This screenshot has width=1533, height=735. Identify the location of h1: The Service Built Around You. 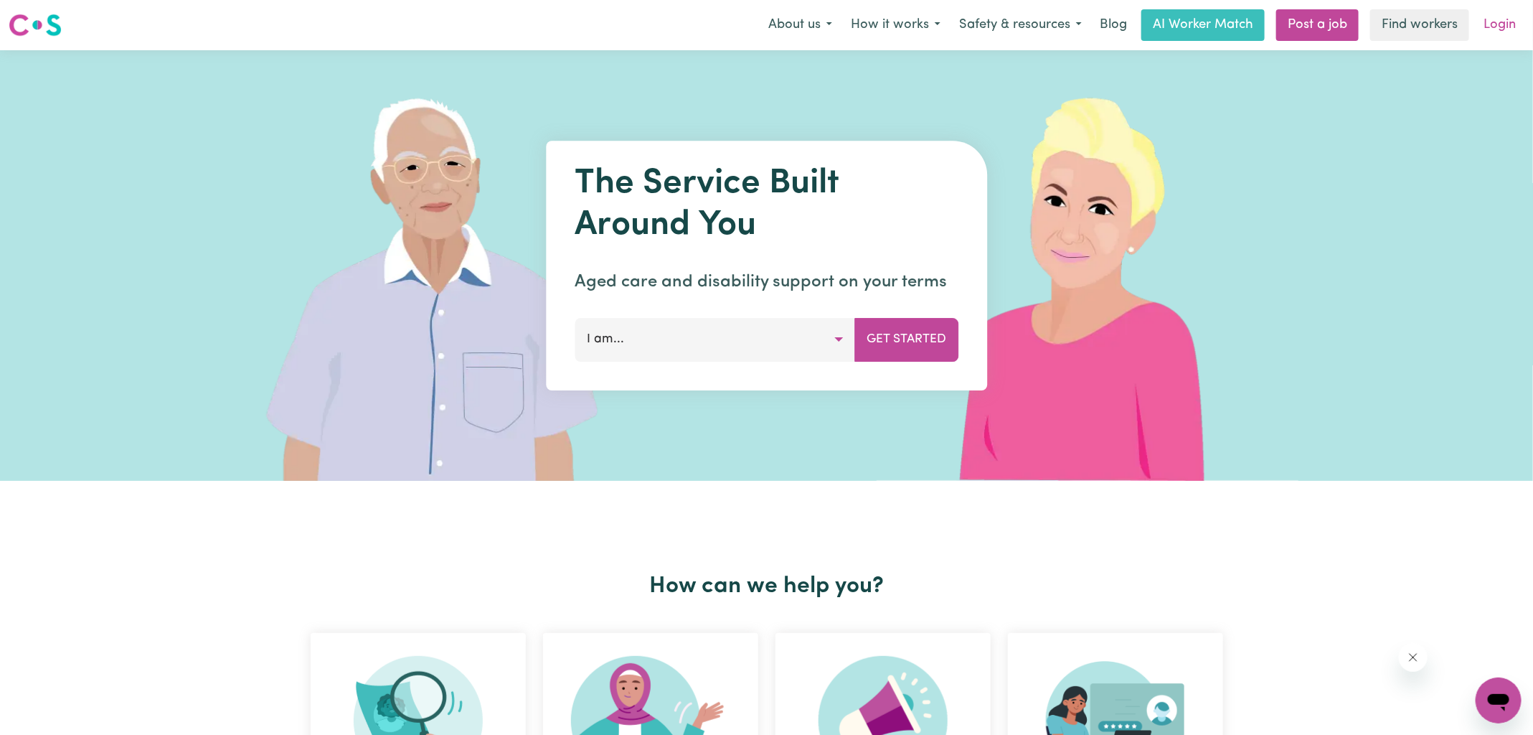
(766, 204).